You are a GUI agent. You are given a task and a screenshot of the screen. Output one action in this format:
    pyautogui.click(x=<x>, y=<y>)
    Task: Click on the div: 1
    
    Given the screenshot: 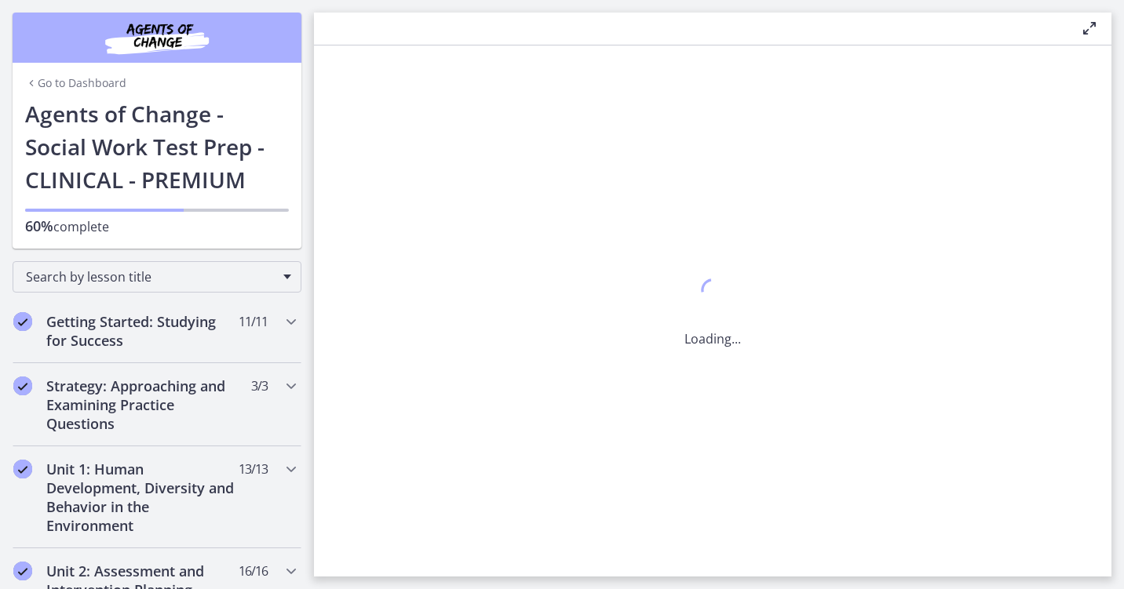 What is the action you would take?
    pyautogui.click(x=713, y=293)
    